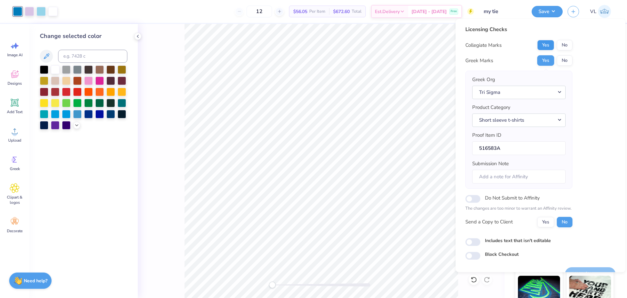 Image resolution: width=627 pixels, height=298 pixels. What do you see at coordinates (519, 92) in the screenshot?
I see `button: Tri Sigma` at bounding box center [519, 92].